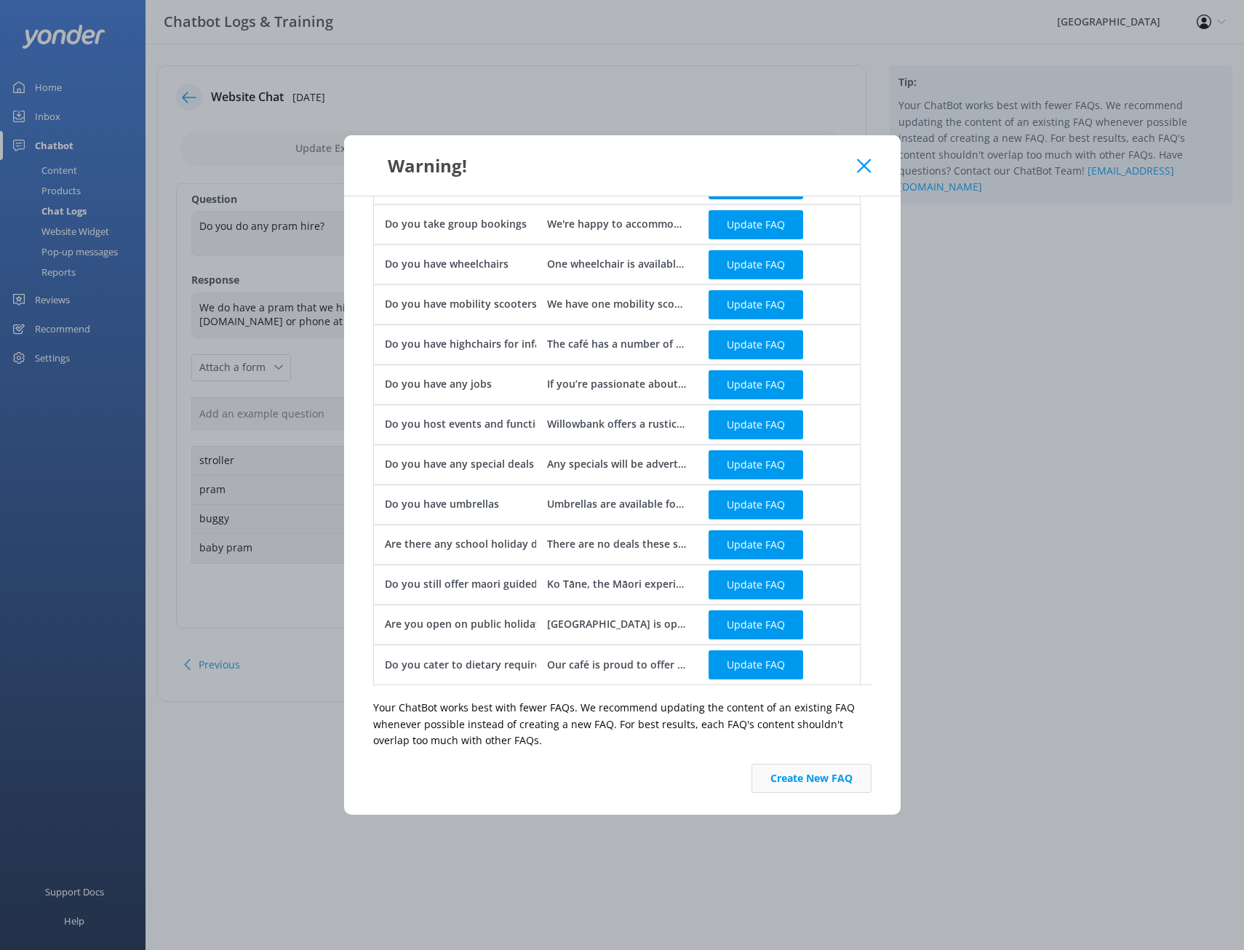  What do you see at coordinates (471, 425) in the screenshot?
I see `div: Do you host events and functions?` at bounding box center [471, 425].